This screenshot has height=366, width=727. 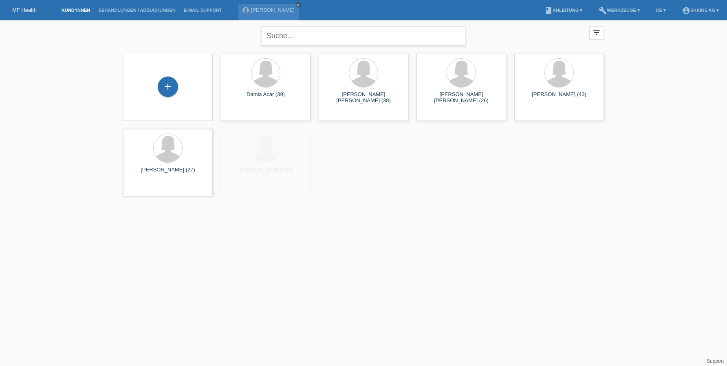 I want to click on input: Suche..., so click(x=363, y=36).